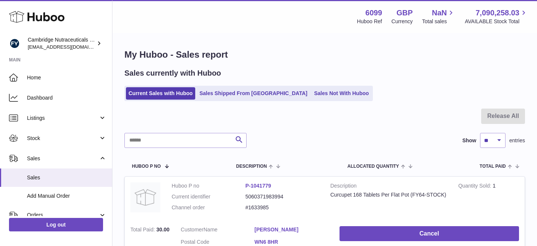 The height and width of the screenshot is (246, 537). I want to click on dt: Current identifier, so click(208, 197).